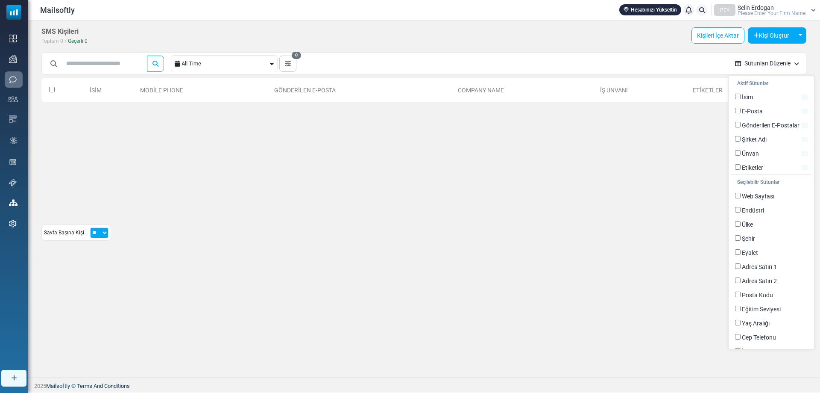  I want to click on span: Şehir, so click(748, 238).